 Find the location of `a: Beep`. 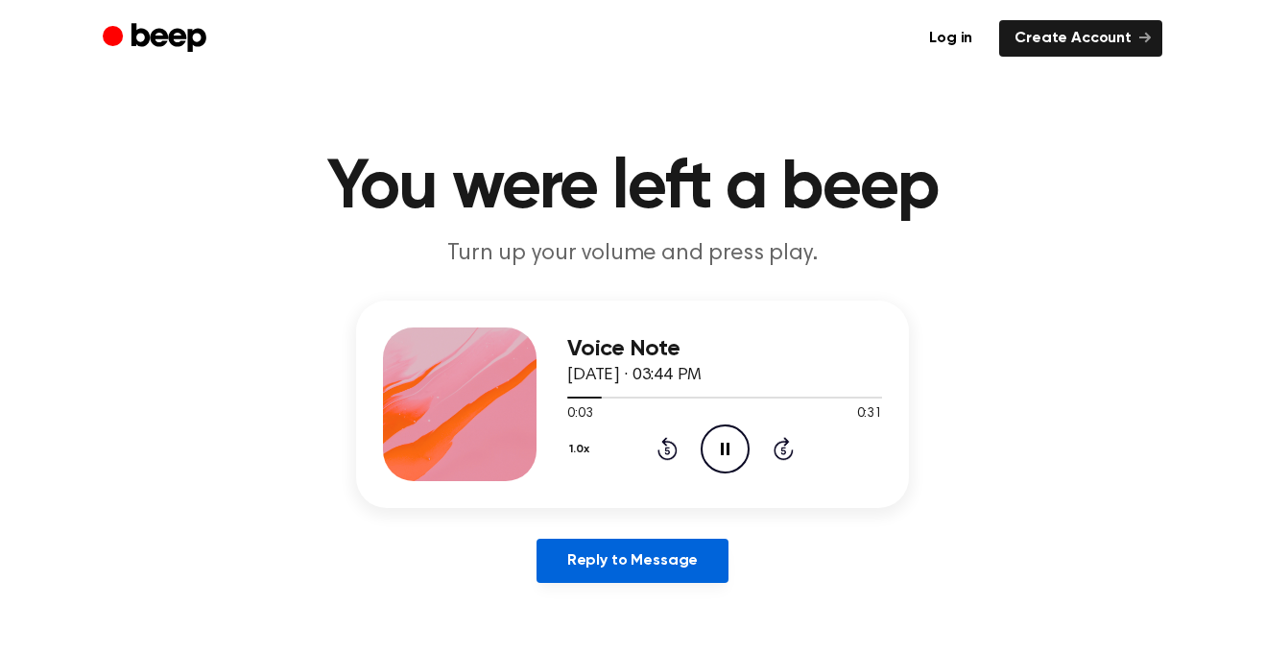

a: Beep is located at coordinates (156, 38).